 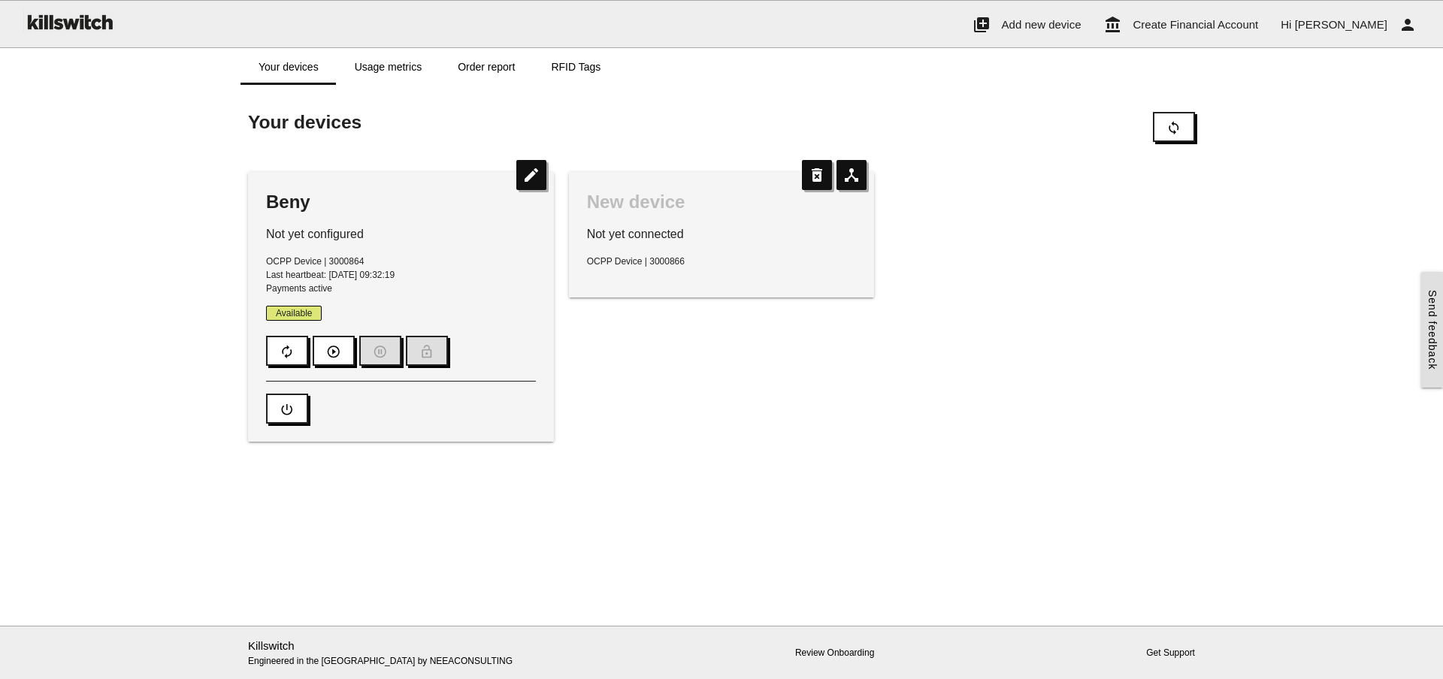 What do you see at coordinates (287, 351) in the screenshot?
I see `button: autorenew` at bounding box center [287, 351].